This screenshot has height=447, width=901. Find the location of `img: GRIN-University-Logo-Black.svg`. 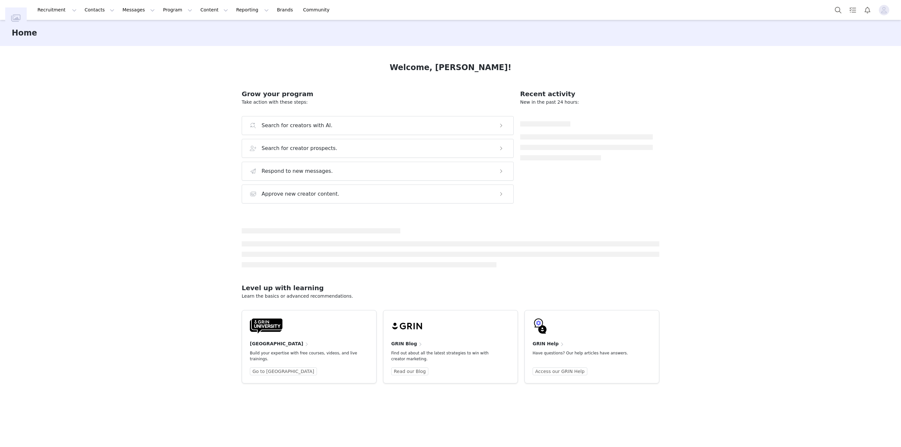

img: GRIN-University-Logo-Black.svg is located at coordinates (266, 326).